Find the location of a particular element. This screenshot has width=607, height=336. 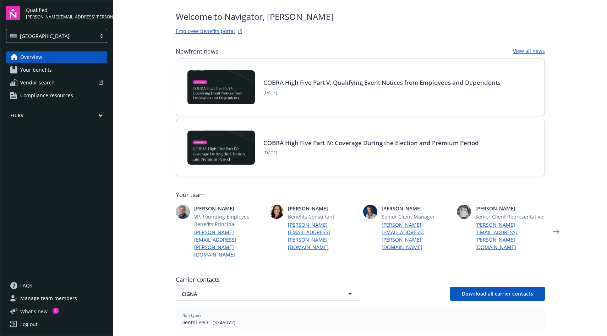

a: Compliance resources is located at coordinates (56, 95).